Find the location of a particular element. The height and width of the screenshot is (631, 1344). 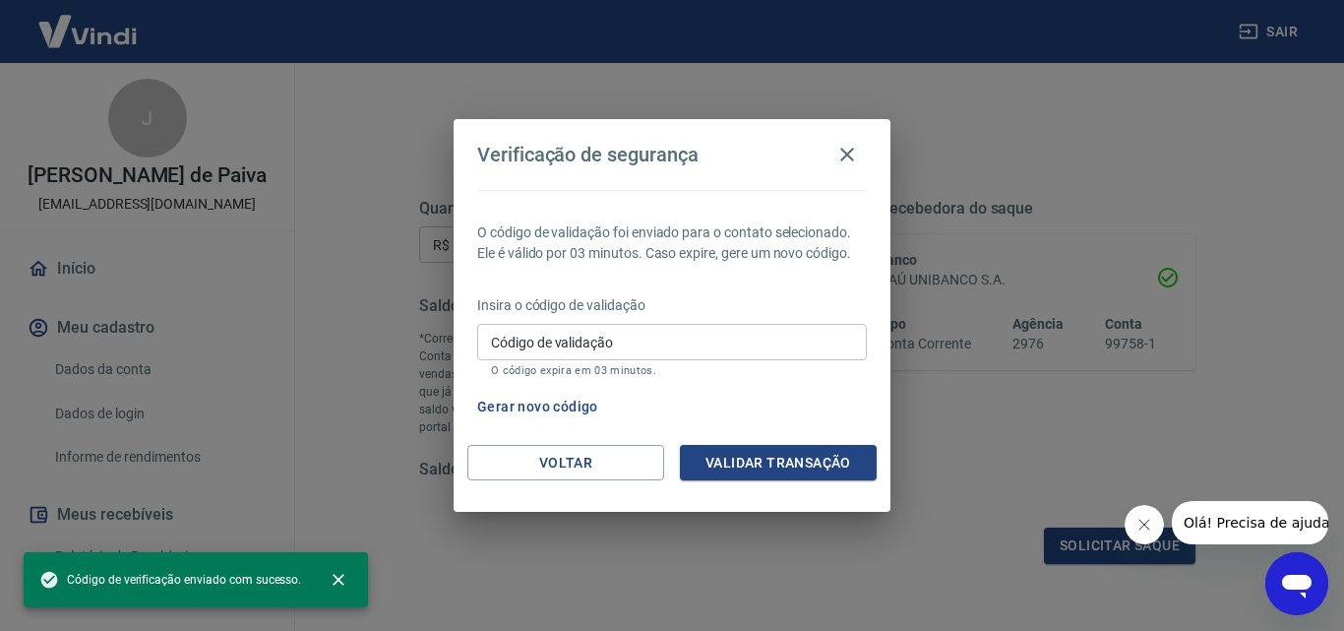

p: O código expira em 03 minutos. is located at coordinates (672, 370).